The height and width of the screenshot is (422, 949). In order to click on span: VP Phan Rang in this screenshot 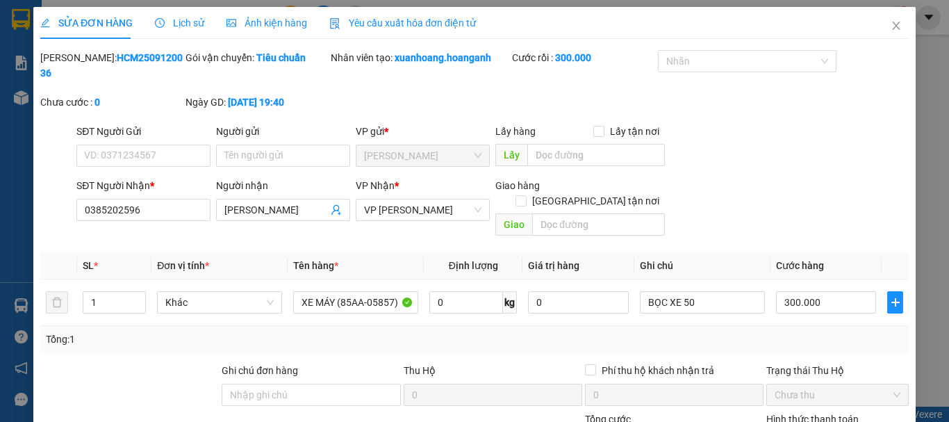, I will do `click(422, 210)`.